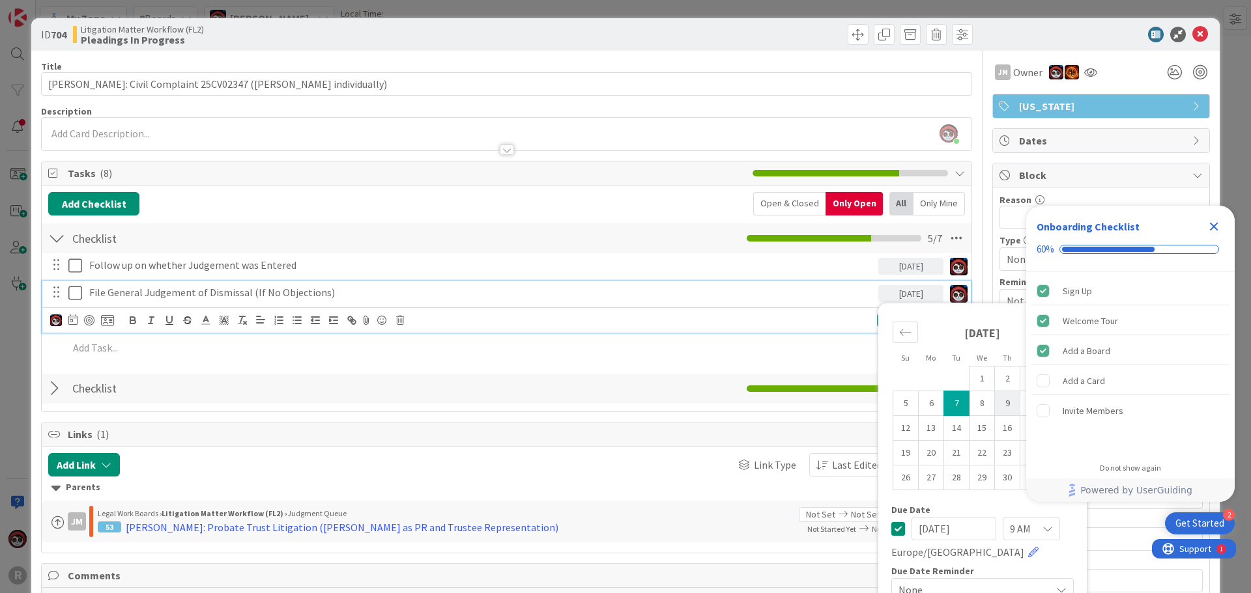 The height and width of the screenshot is (593, 1251). I want to click on td: Friday, 10/10/2025 12:00 PM, so click(1033, 404).